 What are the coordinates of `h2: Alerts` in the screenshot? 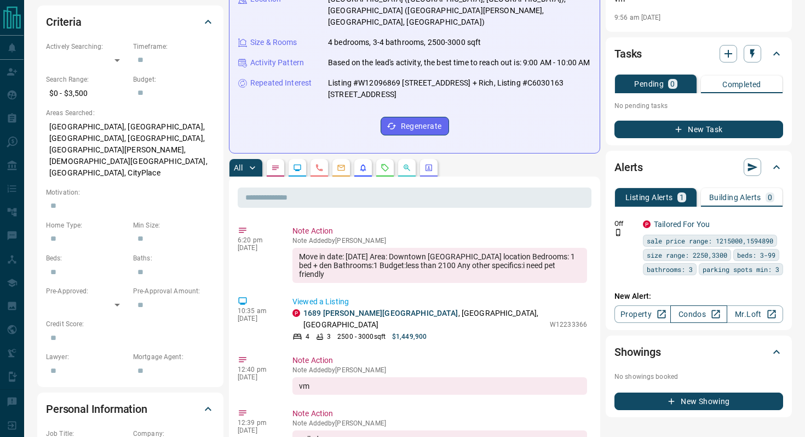 It's located at (629, 167).